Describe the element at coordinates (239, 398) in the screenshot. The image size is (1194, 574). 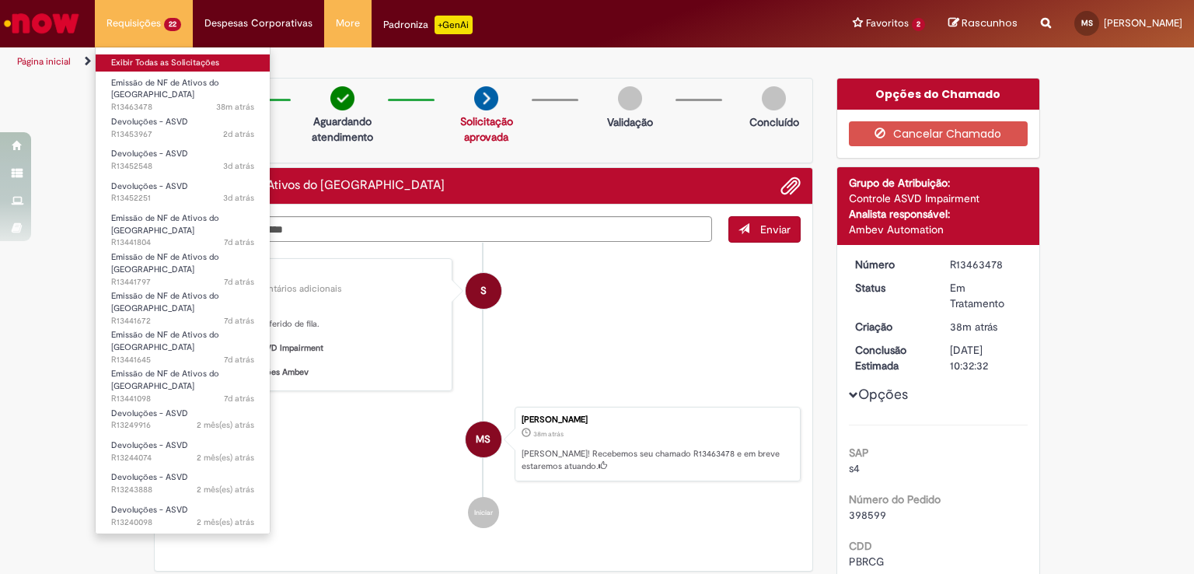
I see `time: 22/08/2025 17:24:39` at that location.